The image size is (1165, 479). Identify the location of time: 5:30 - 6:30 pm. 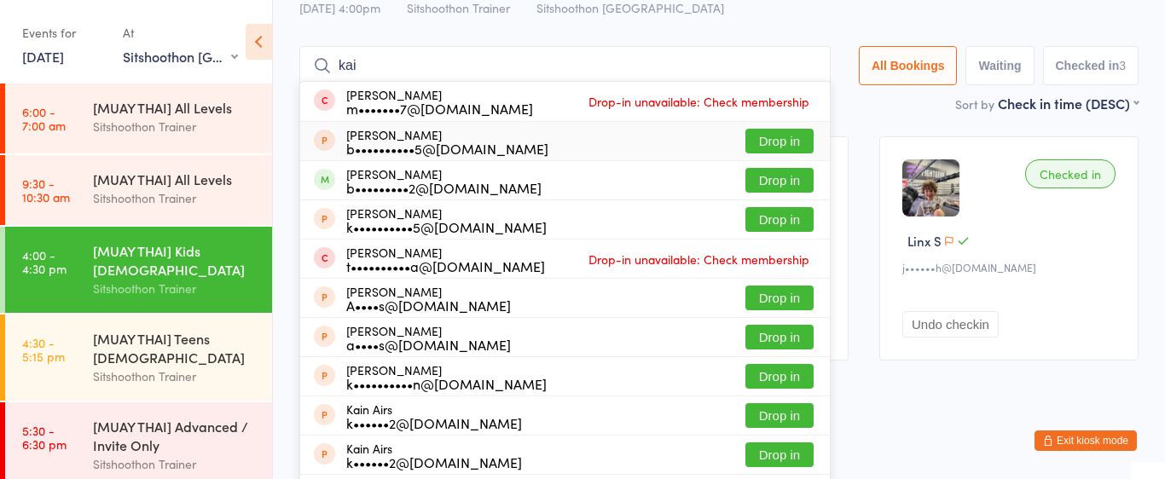
(44, 437).